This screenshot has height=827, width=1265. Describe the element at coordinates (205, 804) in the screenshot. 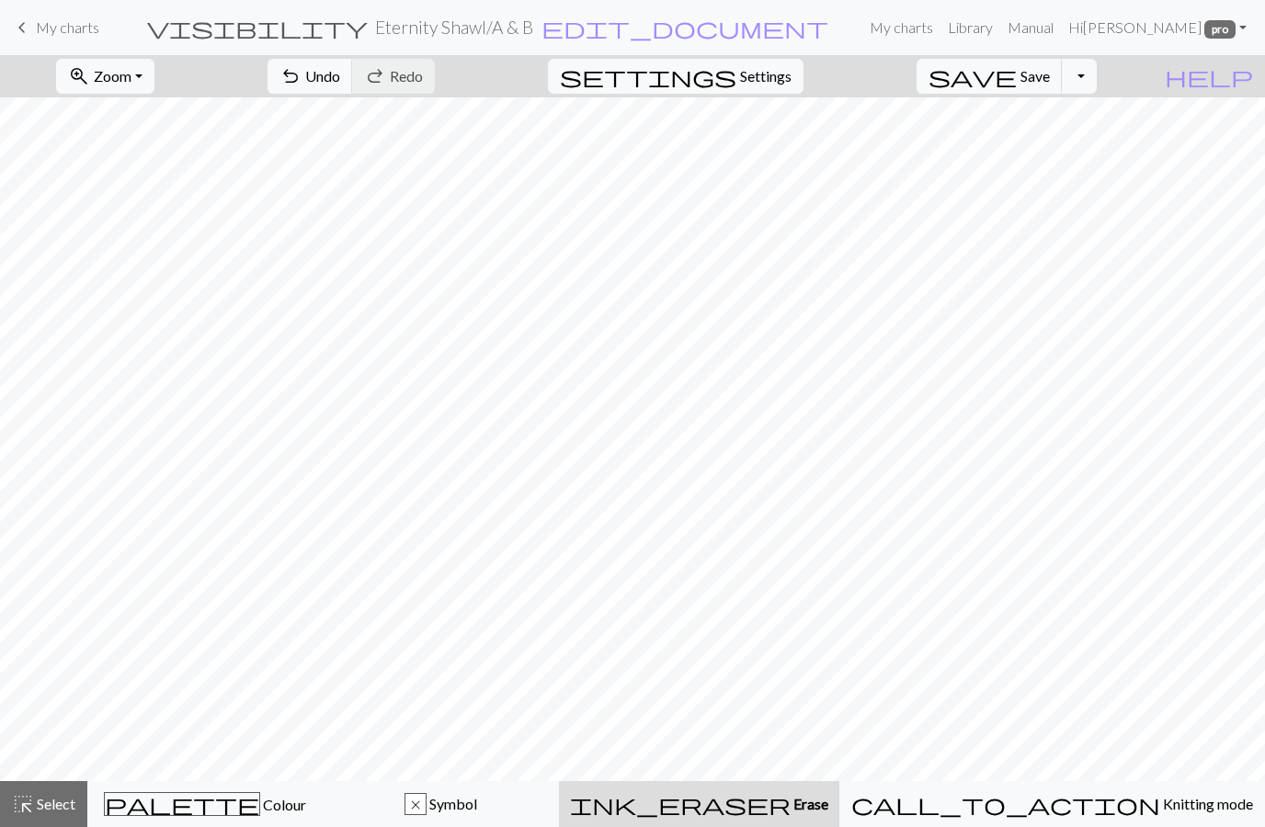

I see `button: Colour` at that location.